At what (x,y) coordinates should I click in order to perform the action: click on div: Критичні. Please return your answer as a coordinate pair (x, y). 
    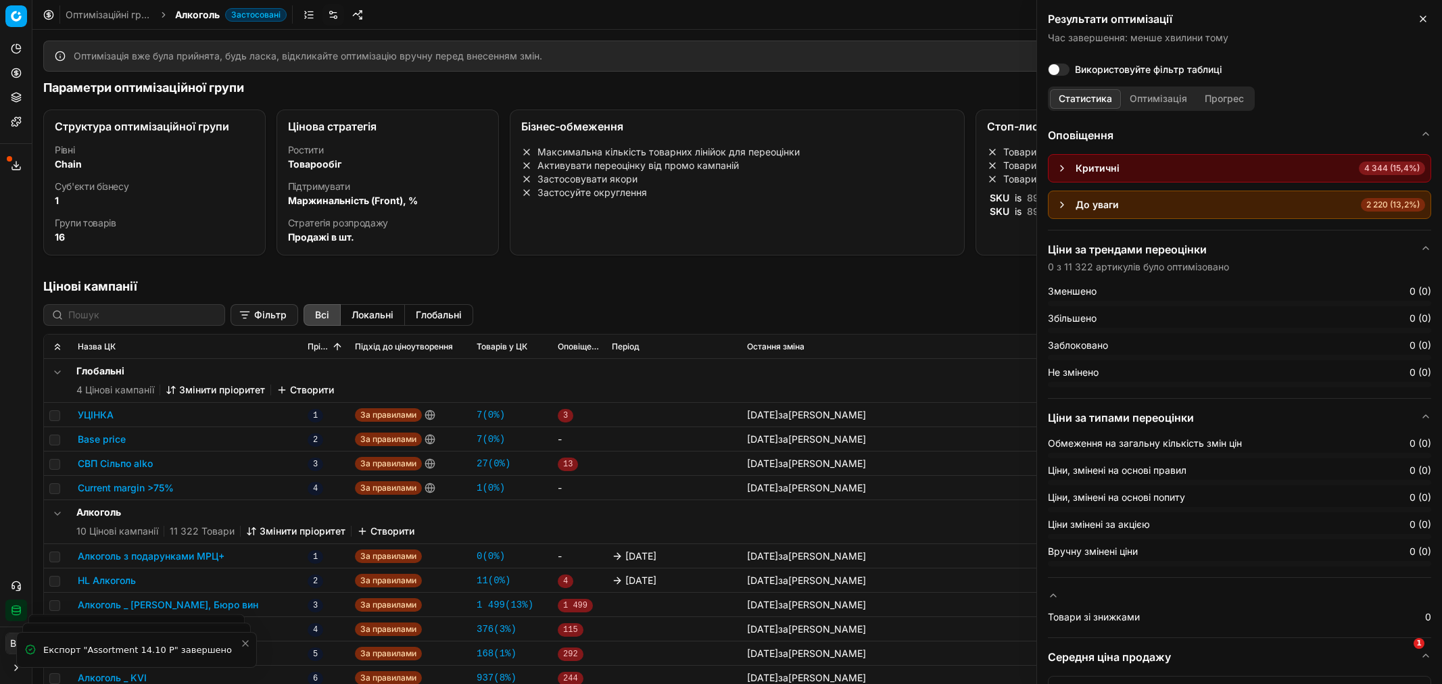
    Looking at the image, I should click on (1098, 168).